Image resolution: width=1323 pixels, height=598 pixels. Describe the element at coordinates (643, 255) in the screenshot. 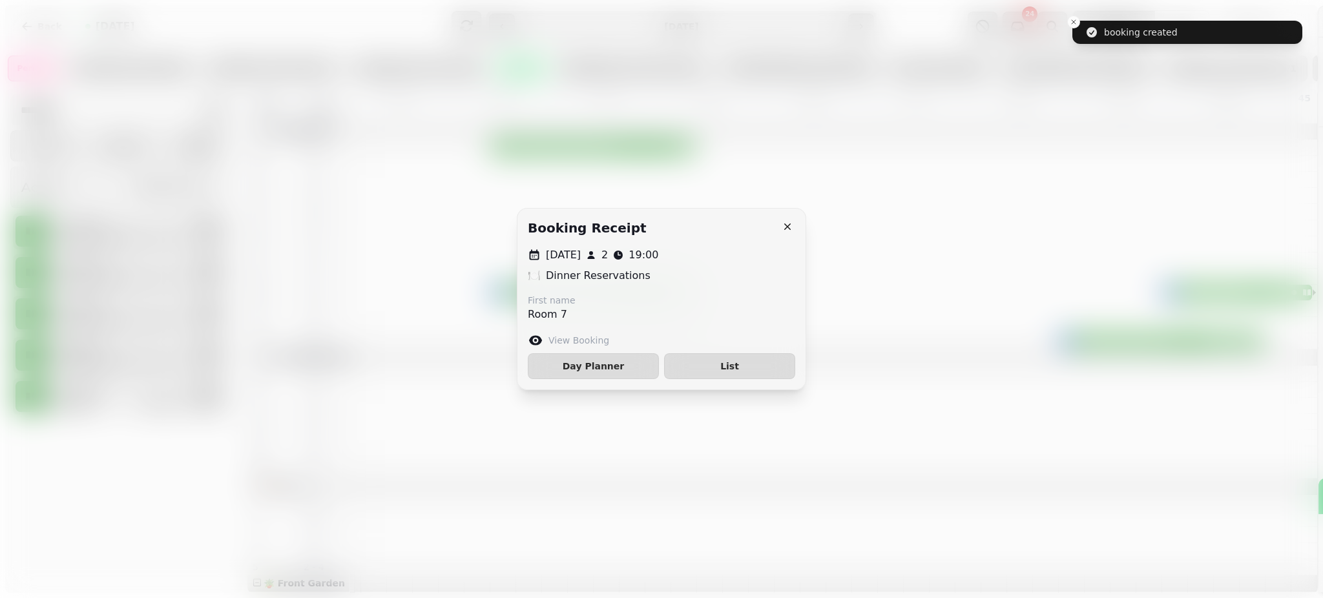

I see `p: 19:00` at that location.